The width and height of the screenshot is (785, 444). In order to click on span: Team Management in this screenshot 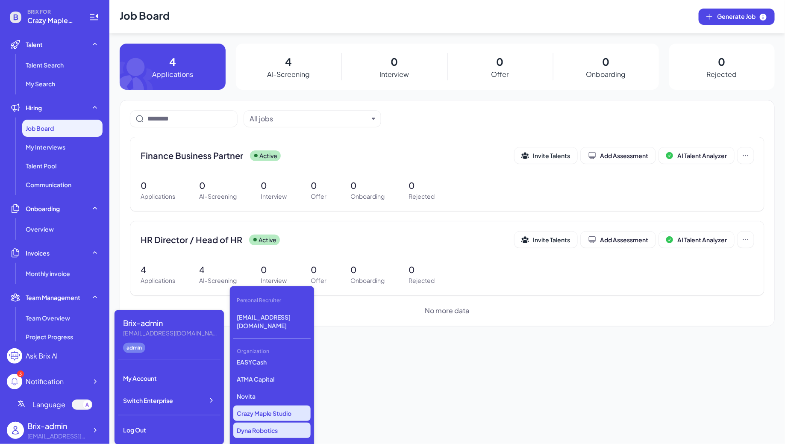, I will do `click(53, 297)`.